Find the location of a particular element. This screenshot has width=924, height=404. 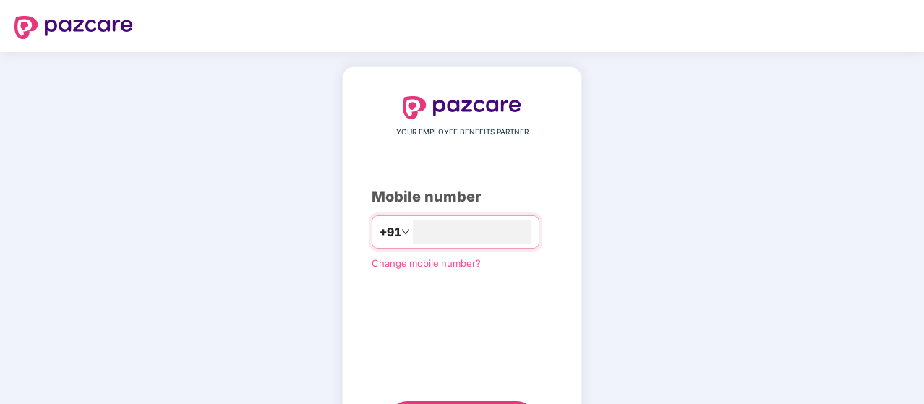

div: Mobile number is located at coordinates (462, 197).